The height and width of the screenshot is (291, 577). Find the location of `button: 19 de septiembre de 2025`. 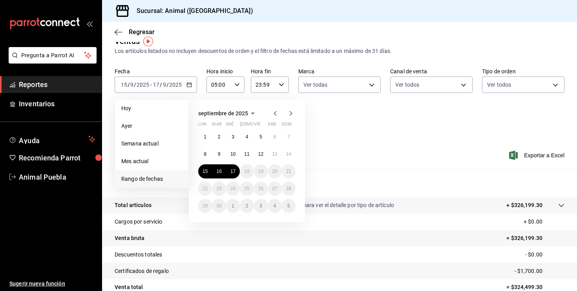

button: 19 de septiembre de 2025 is located at coordinates (261, 172).